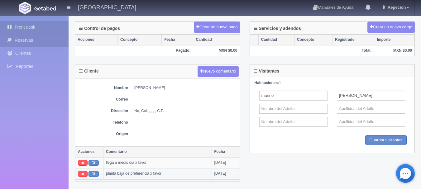 The image size is (421, 189). Describe the element at coordinates (394, 40) in the screenshot. I see `th: Importe` at that location.